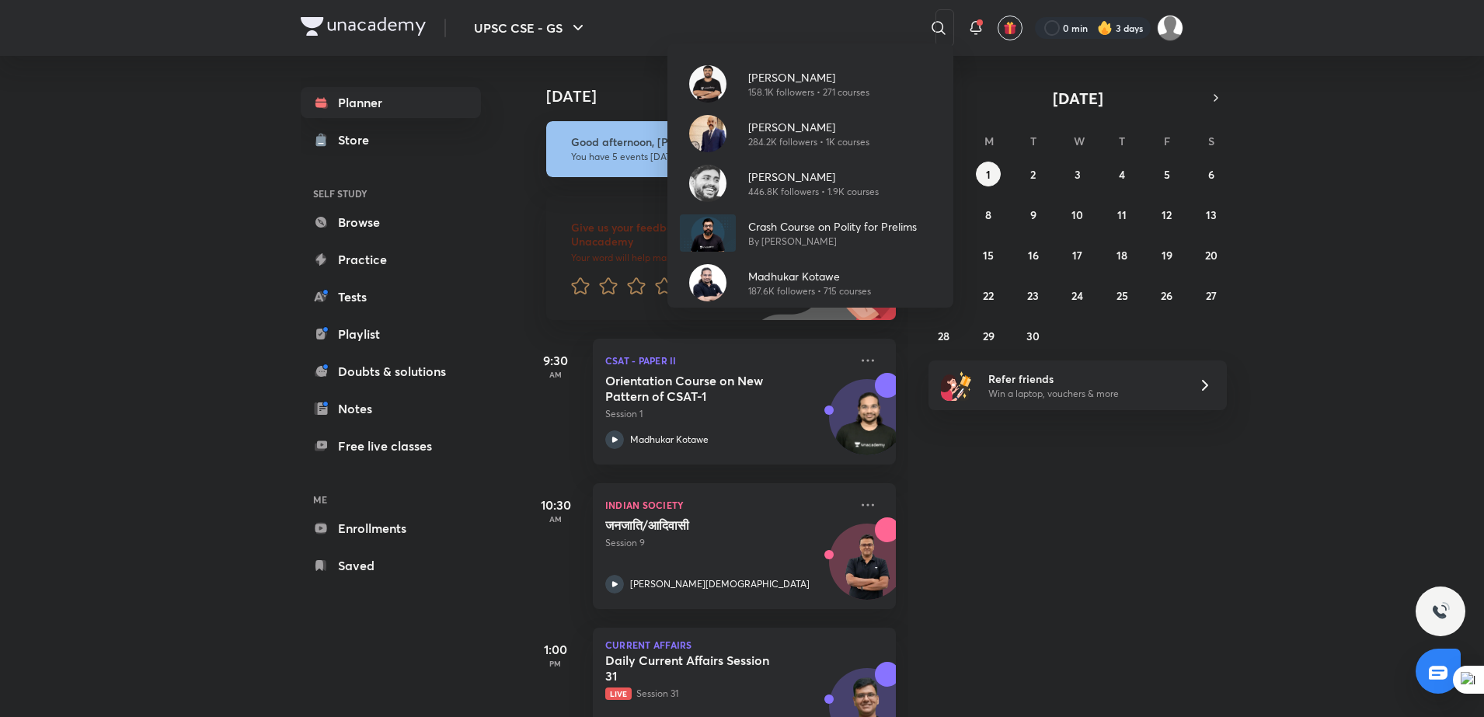 The image size is (1484, 717). What do you see at coordinates (1441, 612) in the screenshot?
I see `img: ttu` at bounding box center [1441, 612].